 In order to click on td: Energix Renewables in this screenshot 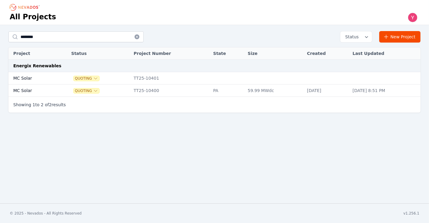, I will do `click(215, 66)`.